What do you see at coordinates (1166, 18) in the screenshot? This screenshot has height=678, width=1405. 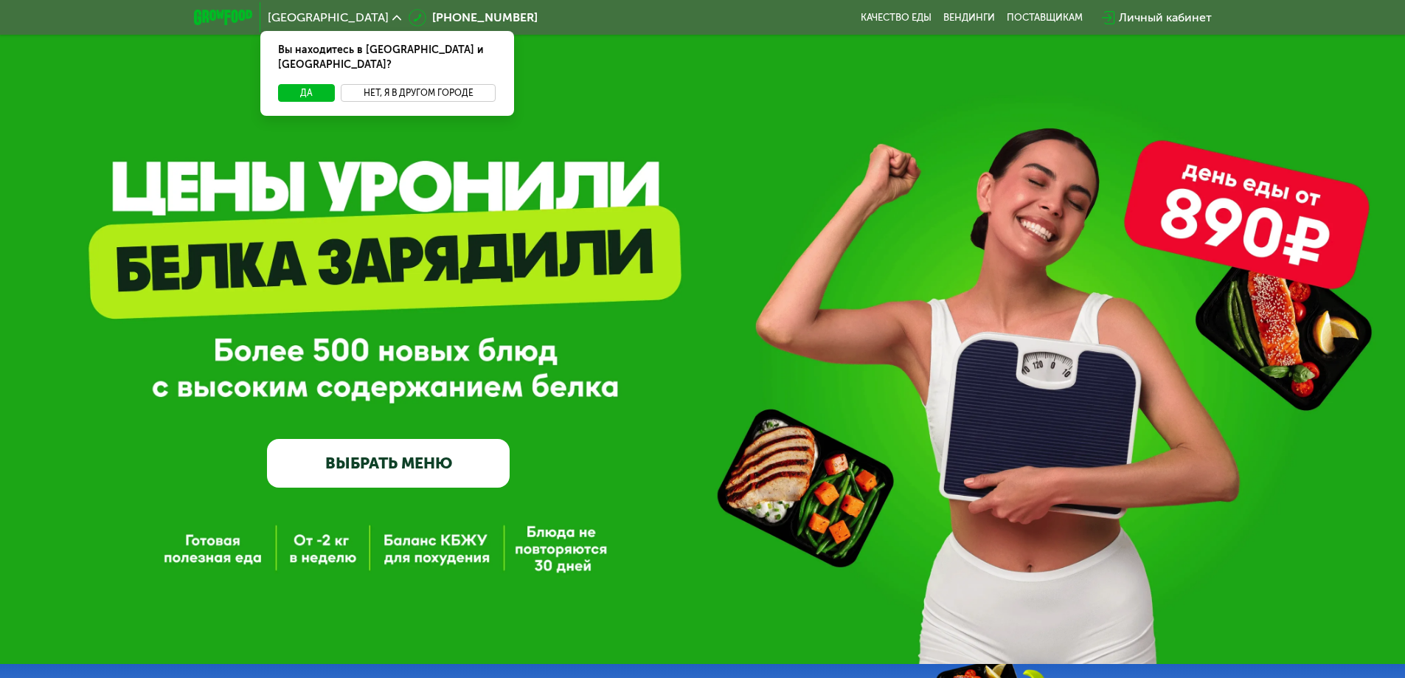 I see `div: Личный кабинет` at bounding box center [1166, 18].